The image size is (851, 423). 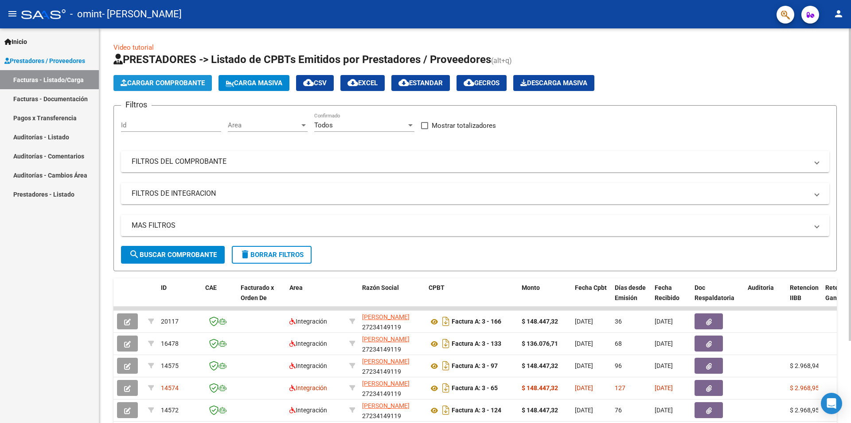 What do you see at coordinates (163, 83) in the screenshot?
I see `span: Cargar Comprobante` at bounding box center [163, 83].